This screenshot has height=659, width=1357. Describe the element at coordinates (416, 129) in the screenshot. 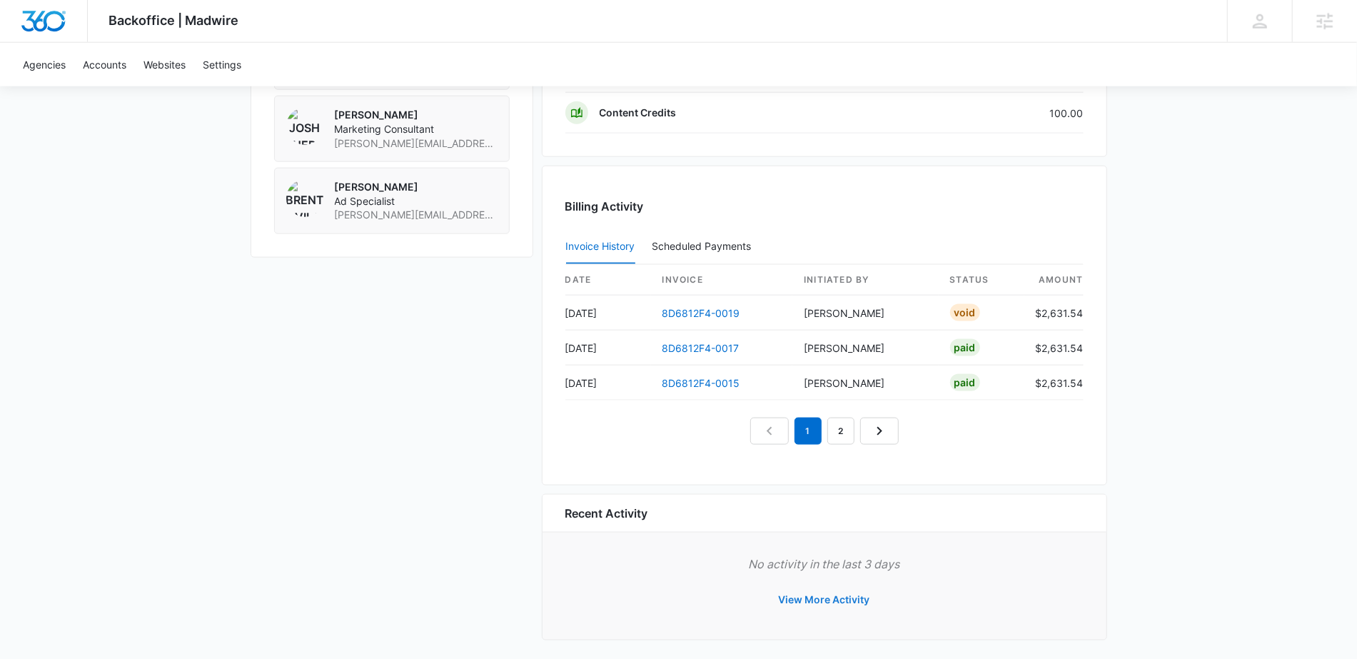

I see `span: Marketing Consultant` at that location.